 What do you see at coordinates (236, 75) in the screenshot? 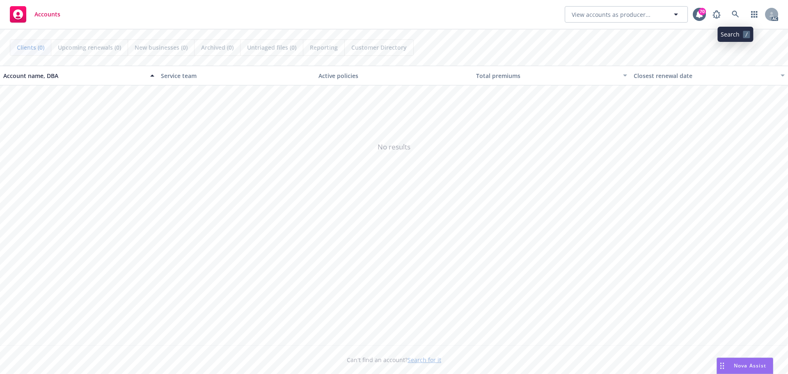
I see `button: Service team` at bounding box center [236, 75].